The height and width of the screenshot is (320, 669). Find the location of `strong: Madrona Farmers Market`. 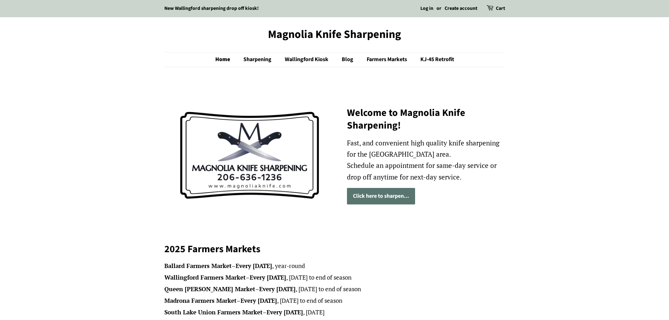

strong: Madrona Farmers Market is located at coordinates (201, 300).